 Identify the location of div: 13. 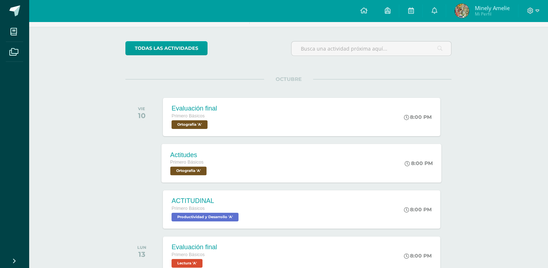
(142, 254).